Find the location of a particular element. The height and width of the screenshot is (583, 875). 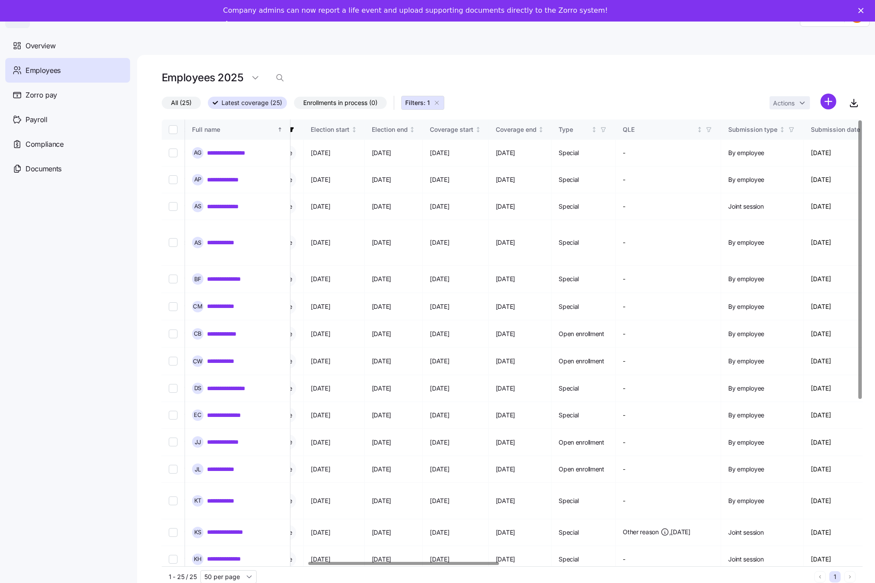

span: A S is located at coordinates (198, 242).